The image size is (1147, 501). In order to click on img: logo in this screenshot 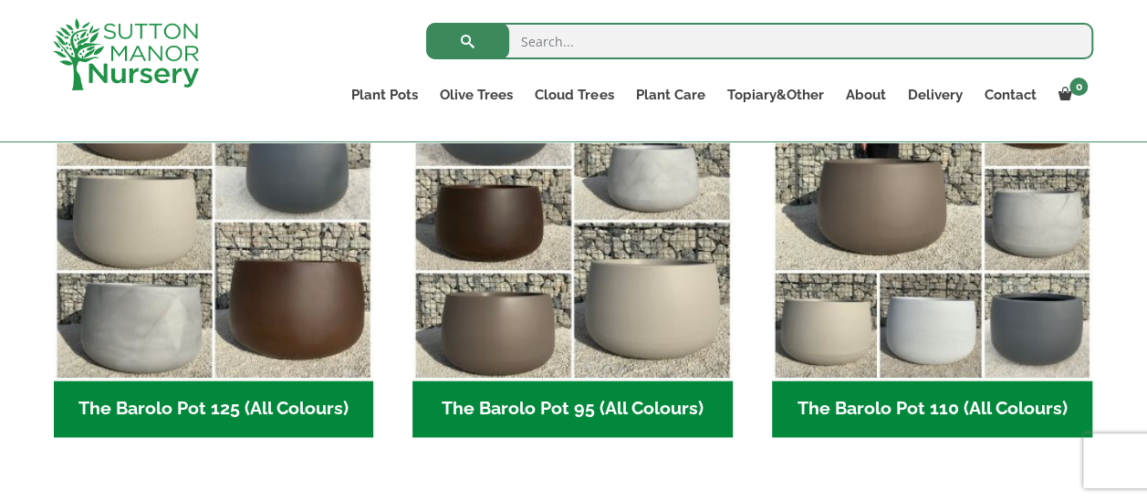, I will do `click(126, 54)`.